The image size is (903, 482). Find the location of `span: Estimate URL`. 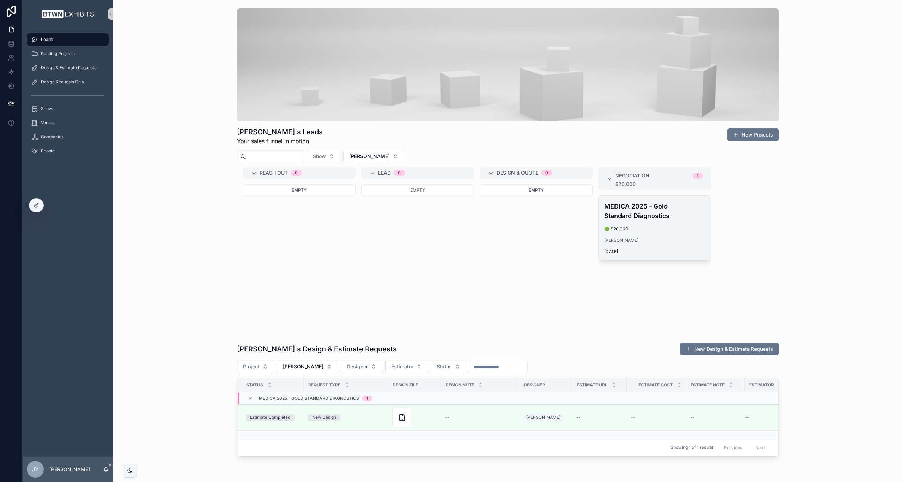

span: Estimate URL is located at coordinates (592, 385).